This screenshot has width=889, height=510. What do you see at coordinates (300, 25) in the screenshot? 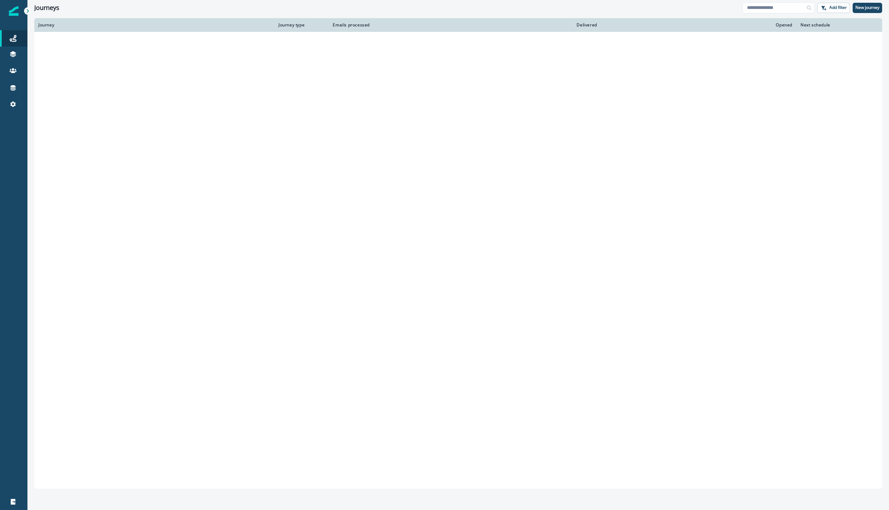
I see `div: Journey type` at bounding box center [300, 25].